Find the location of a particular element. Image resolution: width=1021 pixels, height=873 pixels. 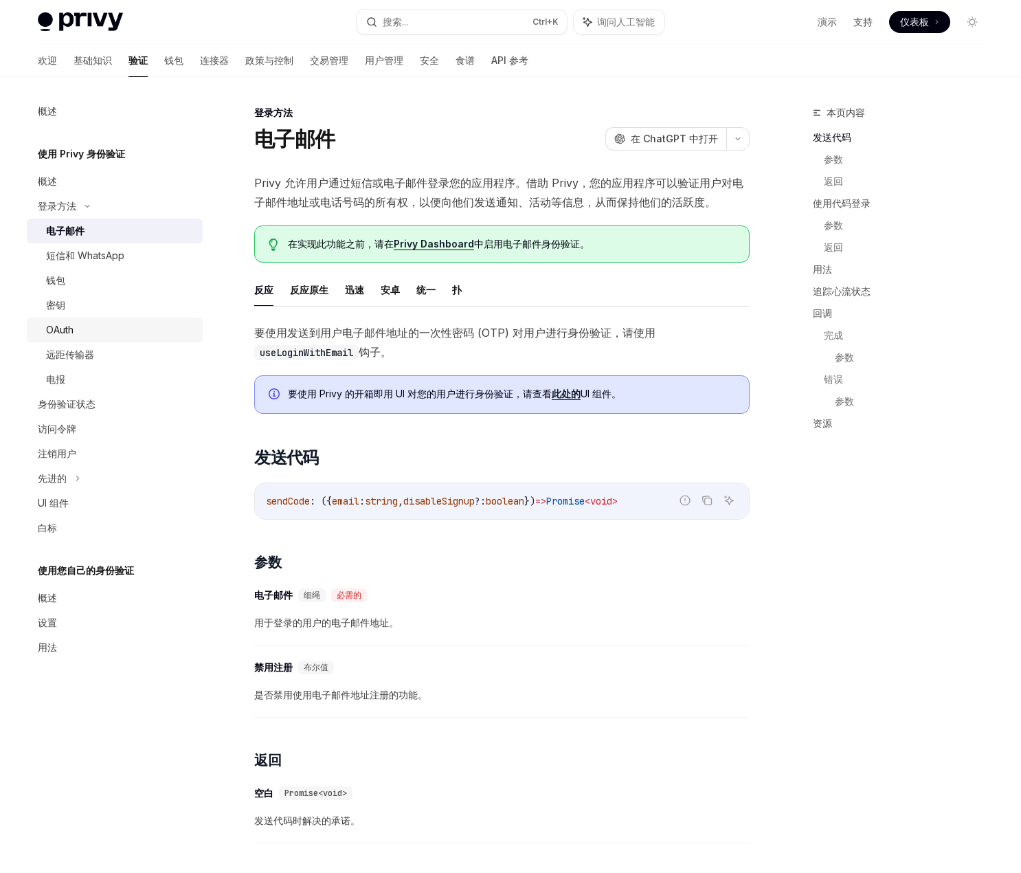

a: API 参考 is located at coordinates (510, 60).